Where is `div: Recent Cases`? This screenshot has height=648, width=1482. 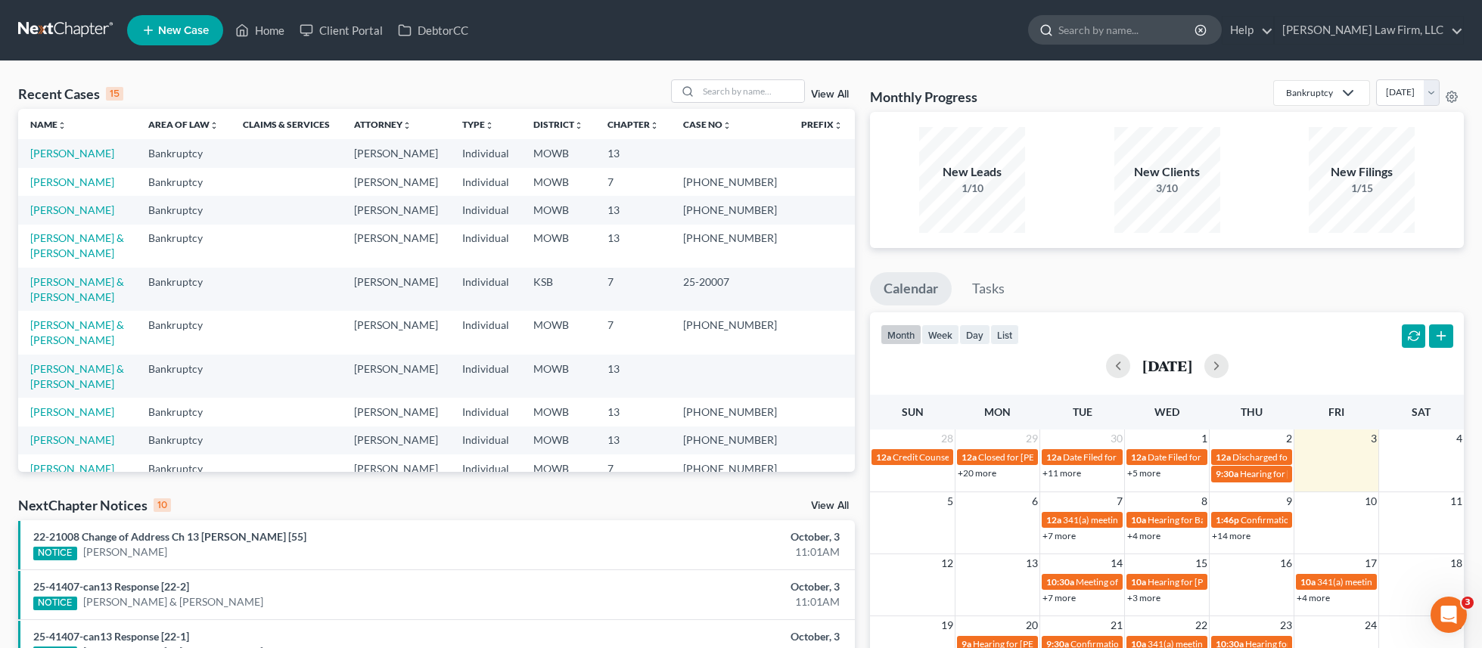
div: Recent Cases is located at coordinates (70, 94).